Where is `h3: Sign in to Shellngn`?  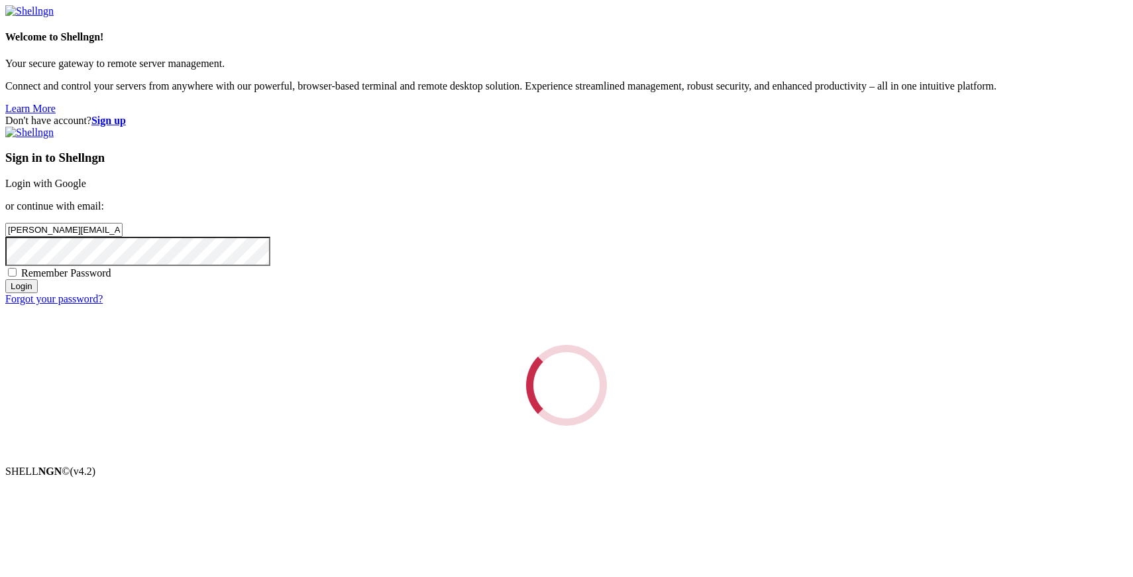 h3: Sign in to Shellngn is located at coordinates (567, 158).